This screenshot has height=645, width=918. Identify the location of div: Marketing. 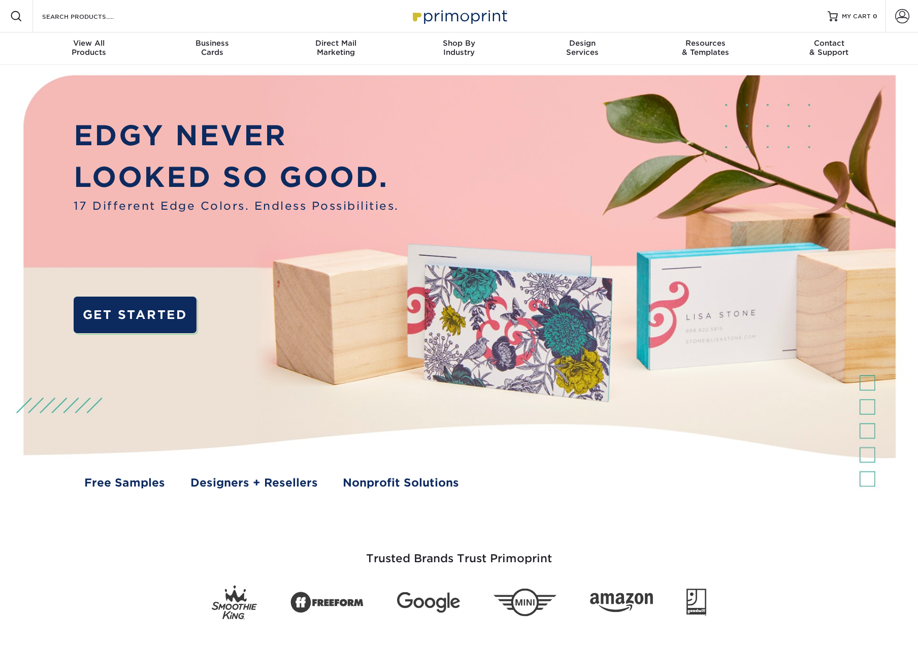
(336, 48).